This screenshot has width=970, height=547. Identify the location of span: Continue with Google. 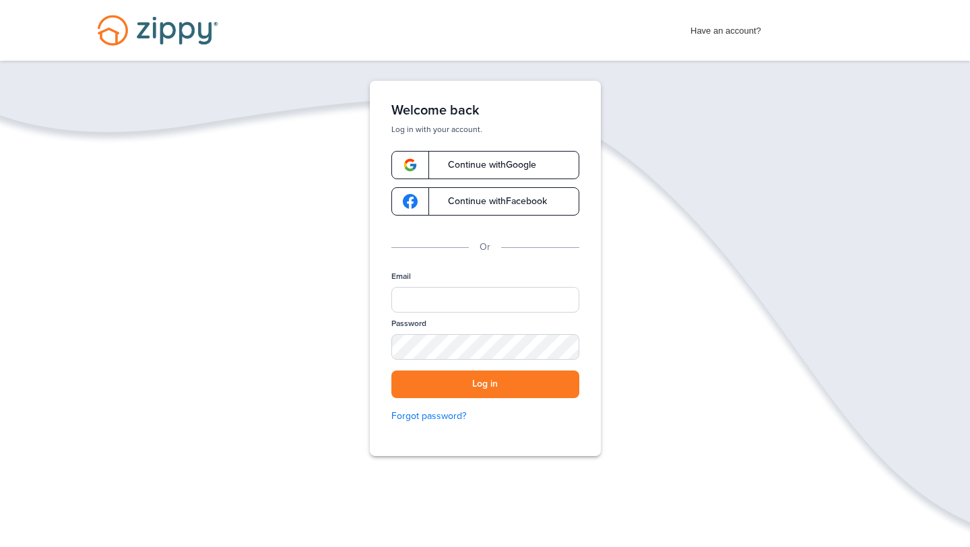
(485, 165).